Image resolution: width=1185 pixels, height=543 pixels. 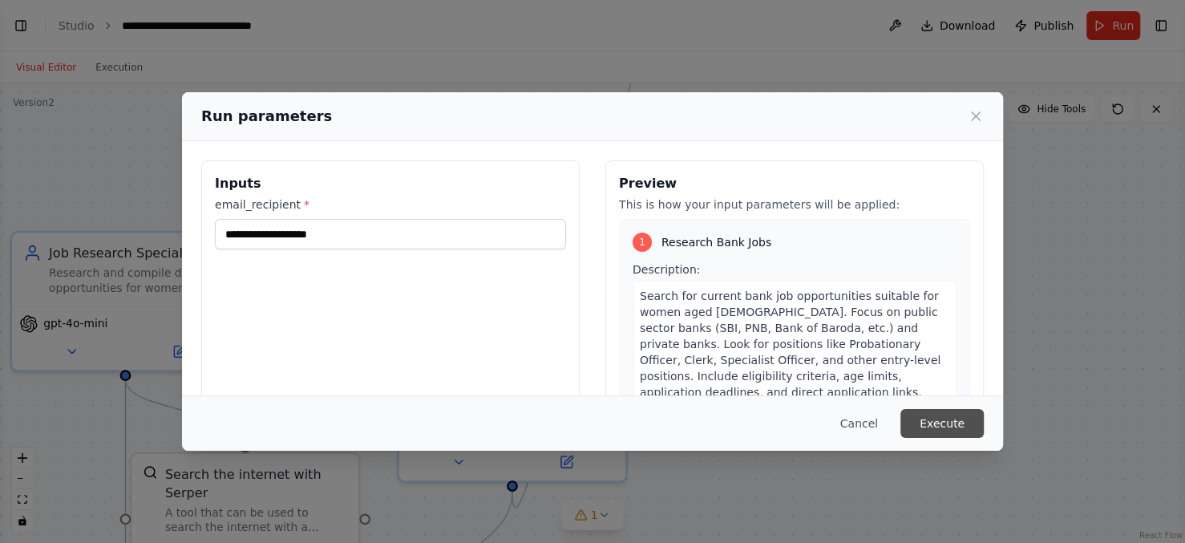 What do you see at coordinates (794, 184) in the screenshot?
I see `h3: Preview` at bounding box center [794, 184].